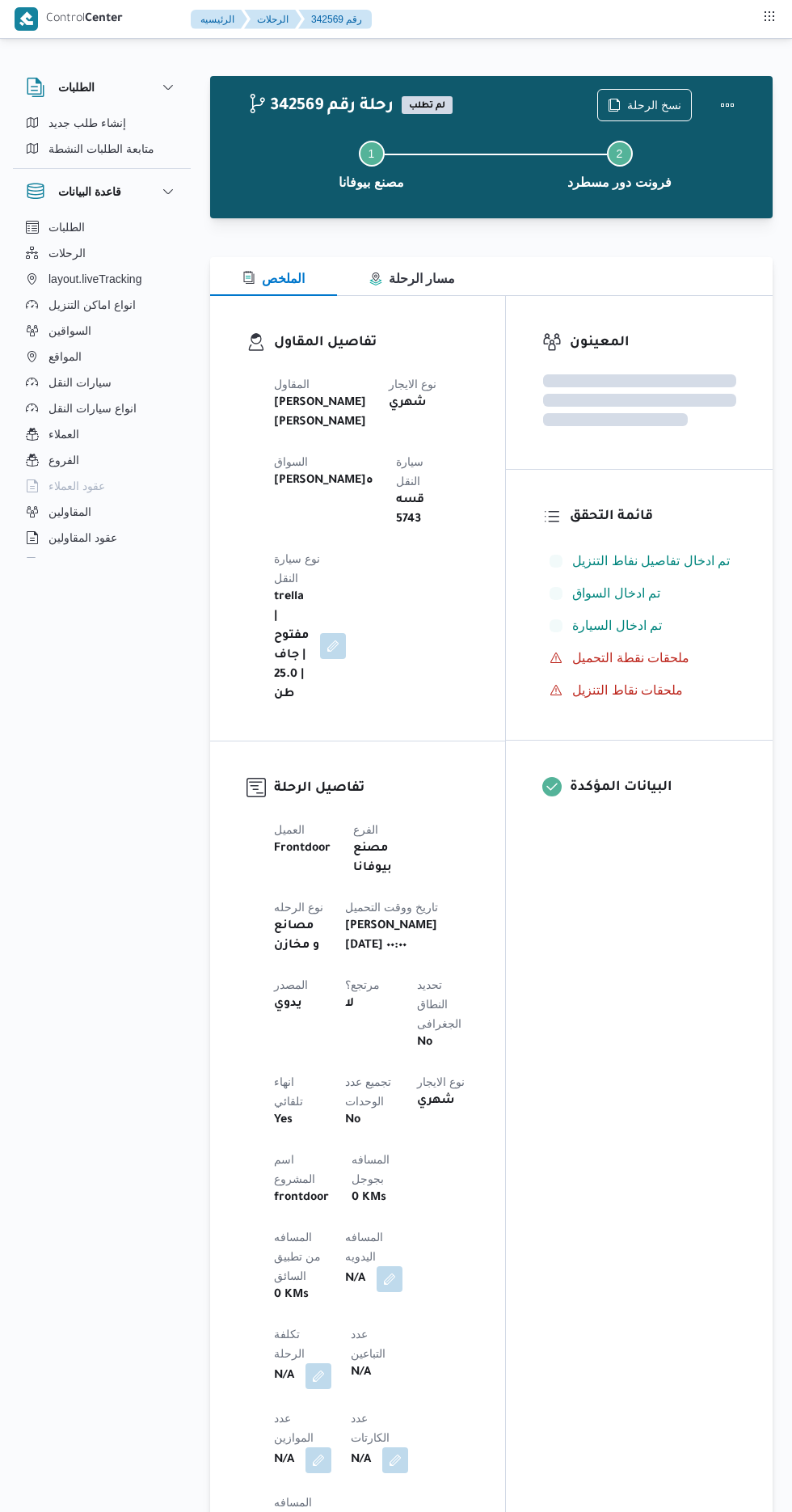  What do you see at coordinates (298, 1256) in the screenshot?
I see `span: المسافه من تطبيق السائق` at bounding box center [298, 1256].